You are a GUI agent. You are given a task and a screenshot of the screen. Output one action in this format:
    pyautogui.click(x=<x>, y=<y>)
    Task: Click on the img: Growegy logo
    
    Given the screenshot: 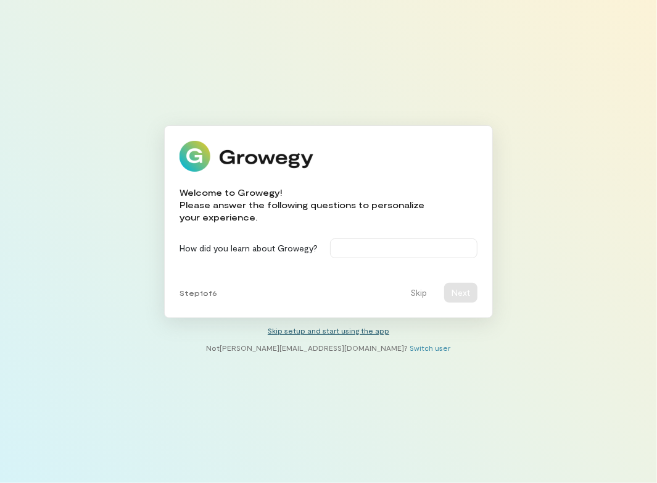 What is the action you would take?
    pyautogui.click(x=247, y=156)
    